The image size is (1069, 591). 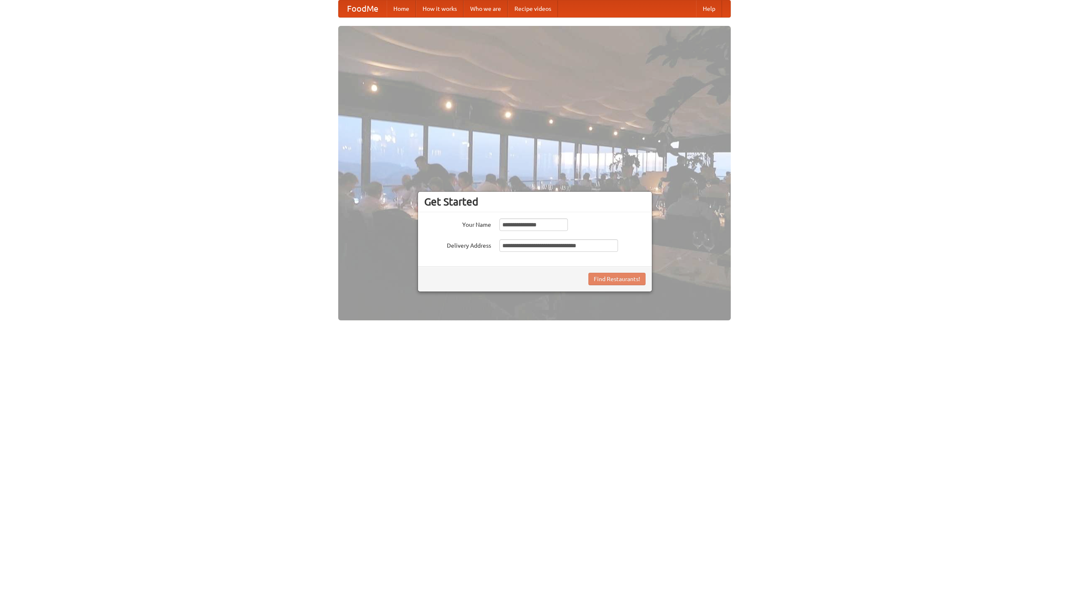 I want to click on button: Find Restaurants!, so click(x=617, y=279).